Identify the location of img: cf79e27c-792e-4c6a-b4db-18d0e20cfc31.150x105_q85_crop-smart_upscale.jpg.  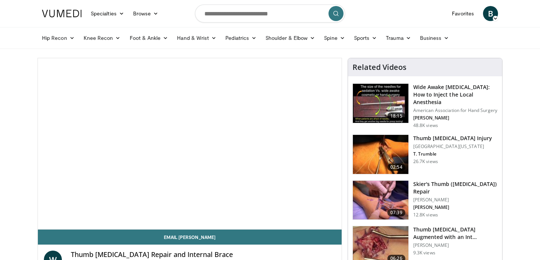
(381, 200).